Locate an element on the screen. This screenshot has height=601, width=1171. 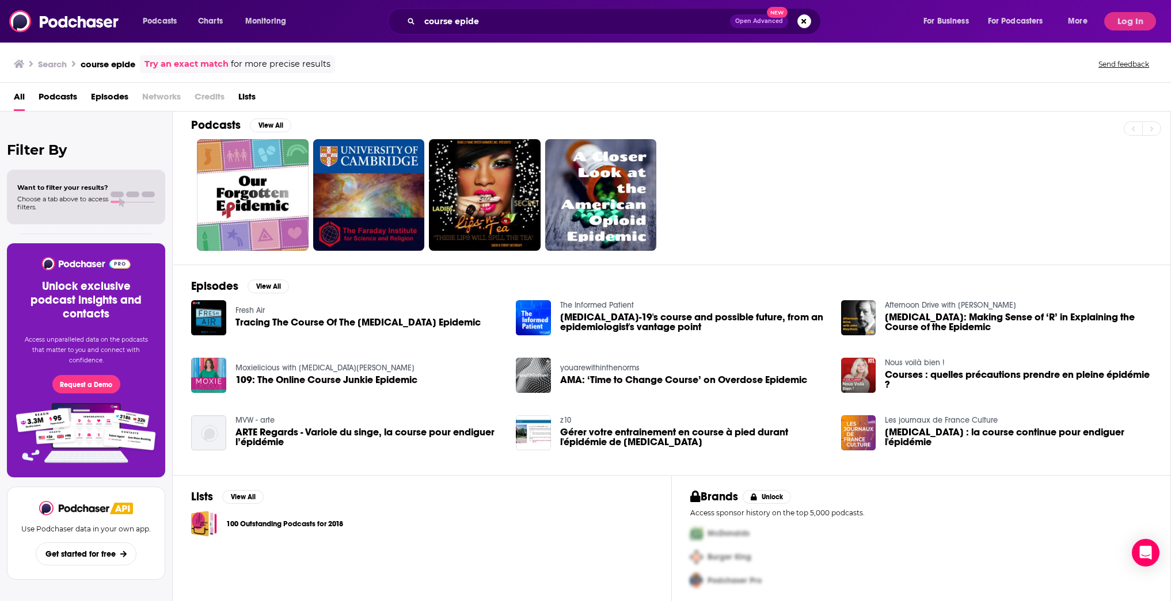
a: Episodes is located at coordinates (109, 99).